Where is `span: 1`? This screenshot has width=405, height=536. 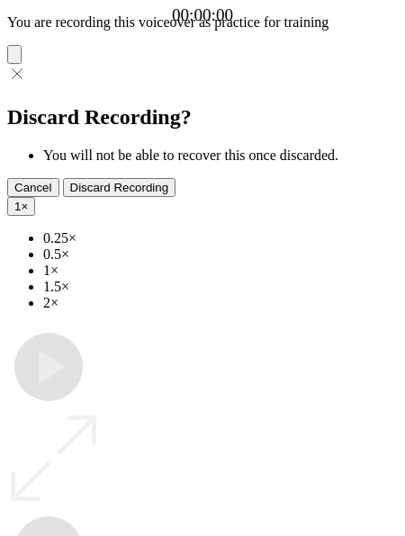
span: 1 is located at coordinates (17, 206).